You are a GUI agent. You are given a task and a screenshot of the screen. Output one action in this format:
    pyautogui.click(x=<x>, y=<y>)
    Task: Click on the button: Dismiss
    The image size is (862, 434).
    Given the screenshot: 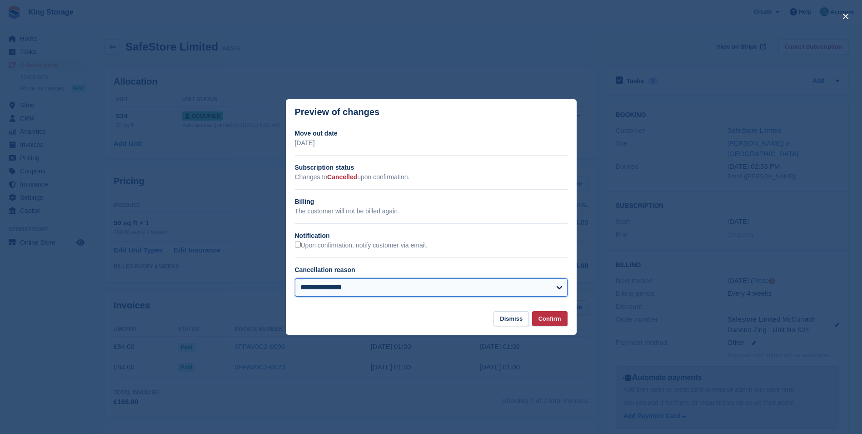 What is the action you would take?
    pyautogui.click(x=511, y=318)
    